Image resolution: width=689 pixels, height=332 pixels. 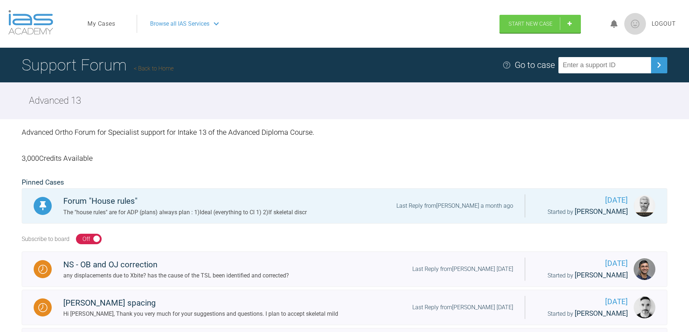 What do you see at coordinates (664, 24) in the screenshot?
I see `span: Logout` at bounding box center [664, 24].